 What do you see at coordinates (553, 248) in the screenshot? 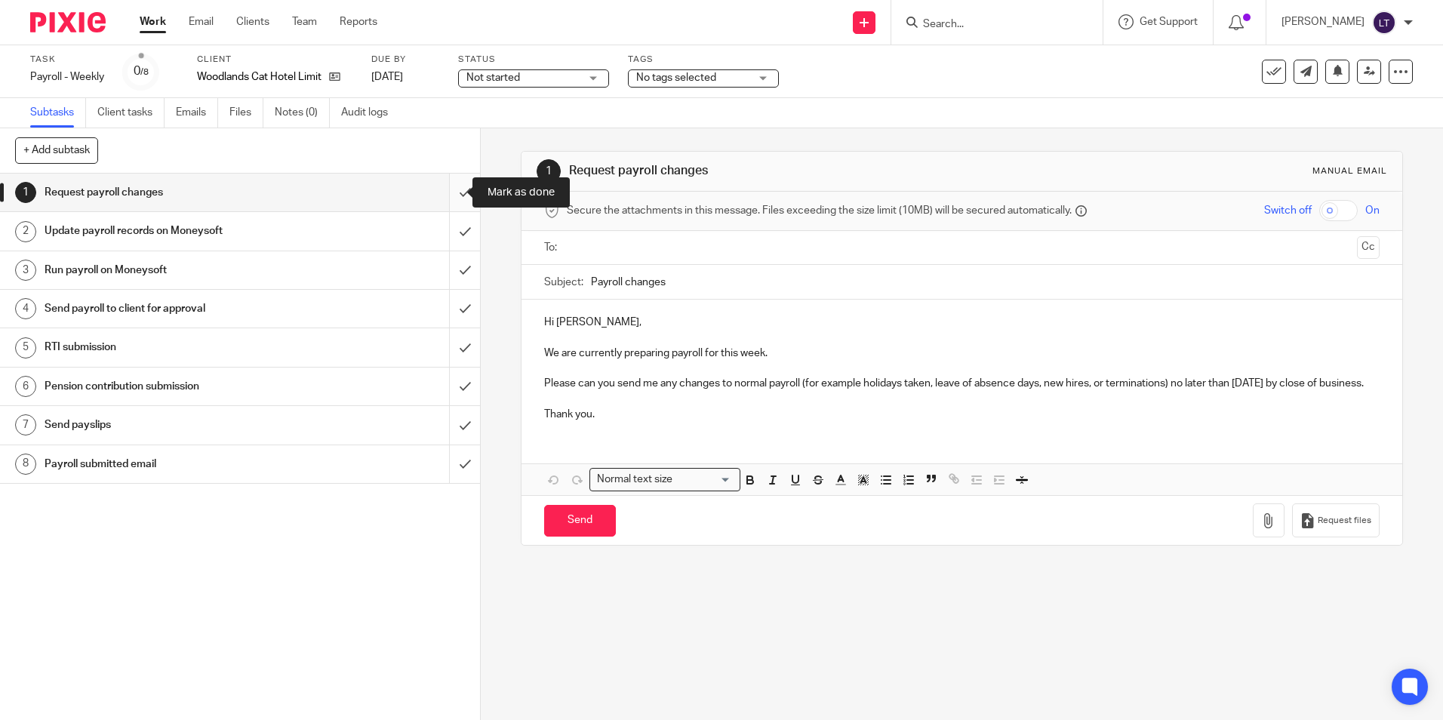
I see `label: To:` at bounding box center [553, 248].